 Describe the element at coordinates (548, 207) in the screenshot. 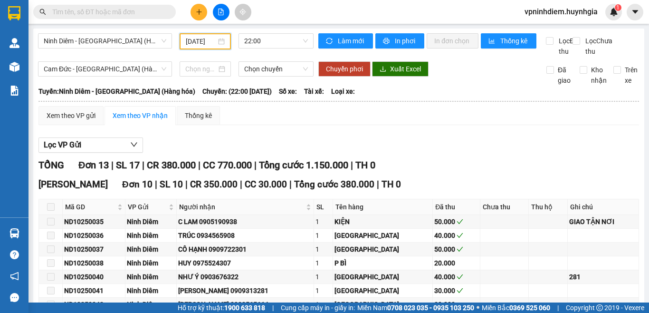

I see `th: Thu hộ` at that location.